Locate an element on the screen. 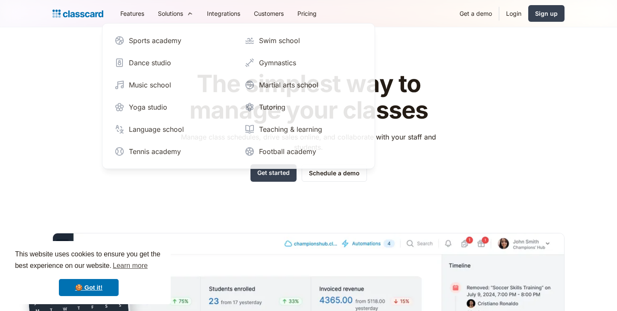  a: dismiss cookie message is located at coordinates (89, 287).